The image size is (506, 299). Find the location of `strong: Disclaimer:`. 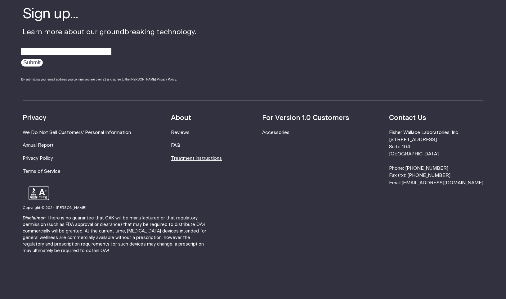

strong: Disclaimer: is located at coordinates (34, 218).